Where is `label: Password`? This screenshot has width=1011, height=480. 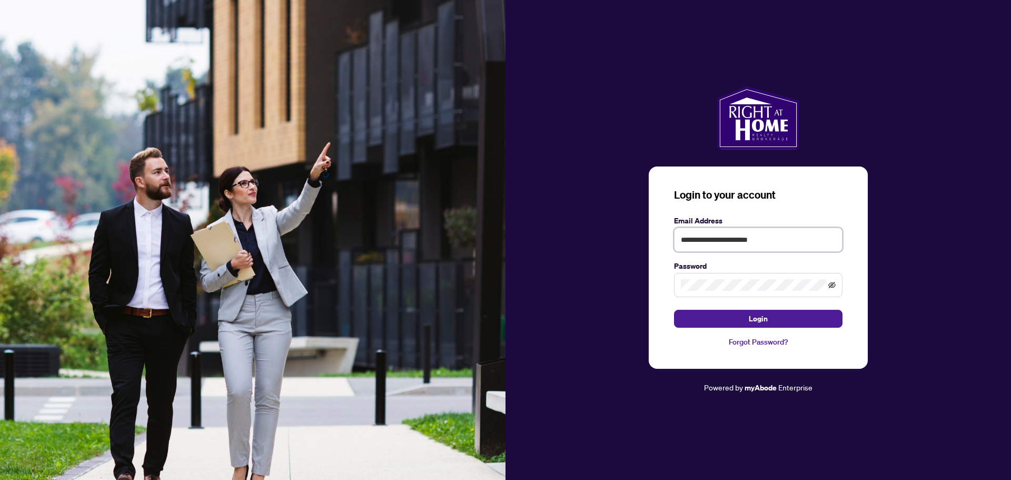 label: Password is located at coordinates (758, 266).